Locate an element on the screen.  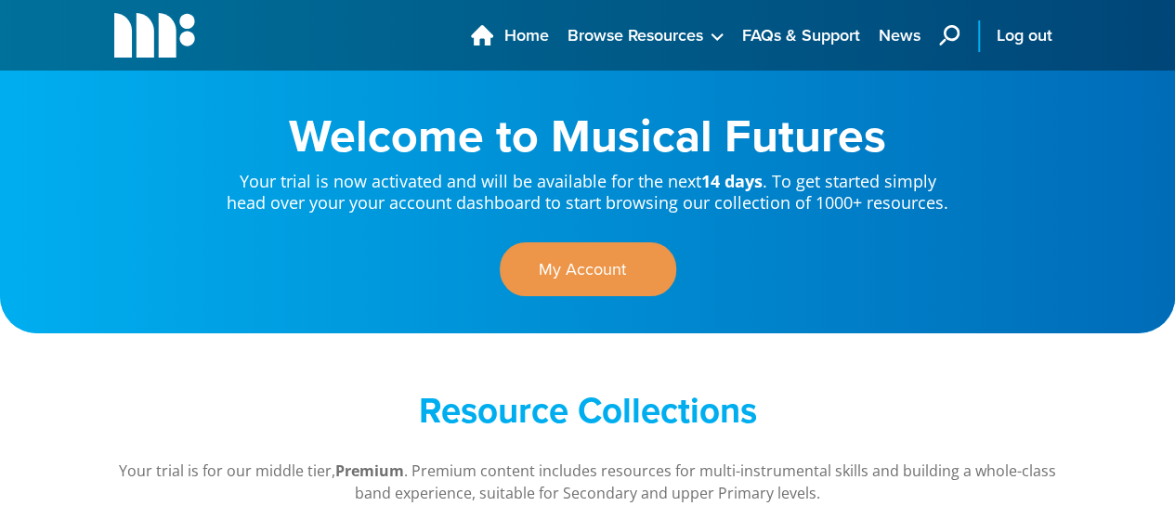
span: News is located at coordinates (899, 35).